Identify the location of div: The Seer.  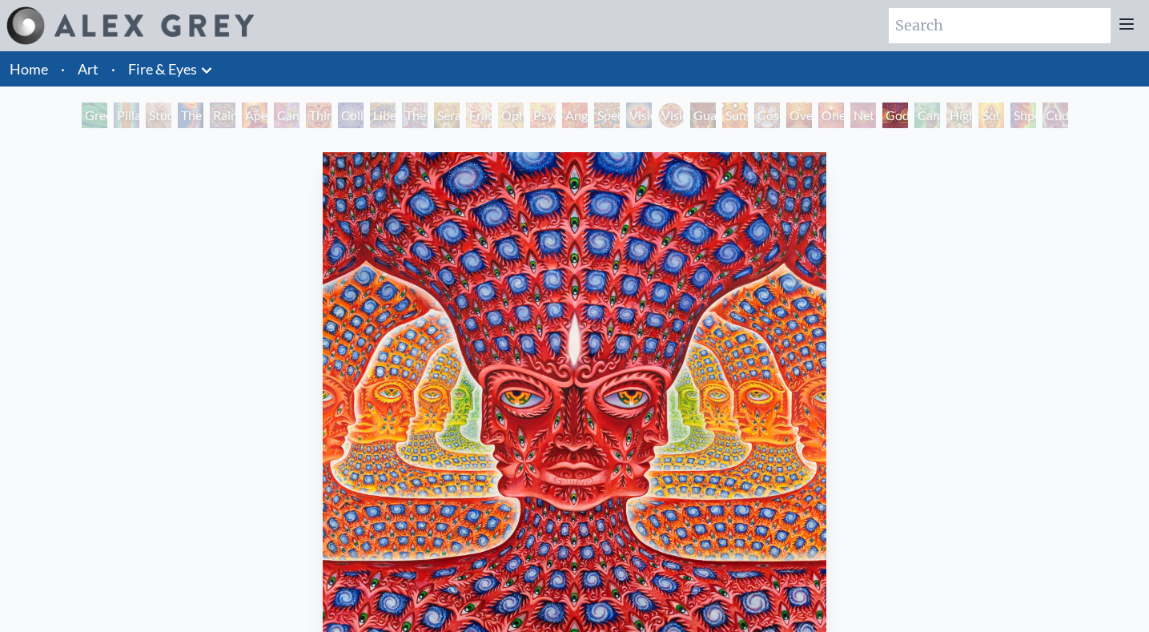
(415, 115).